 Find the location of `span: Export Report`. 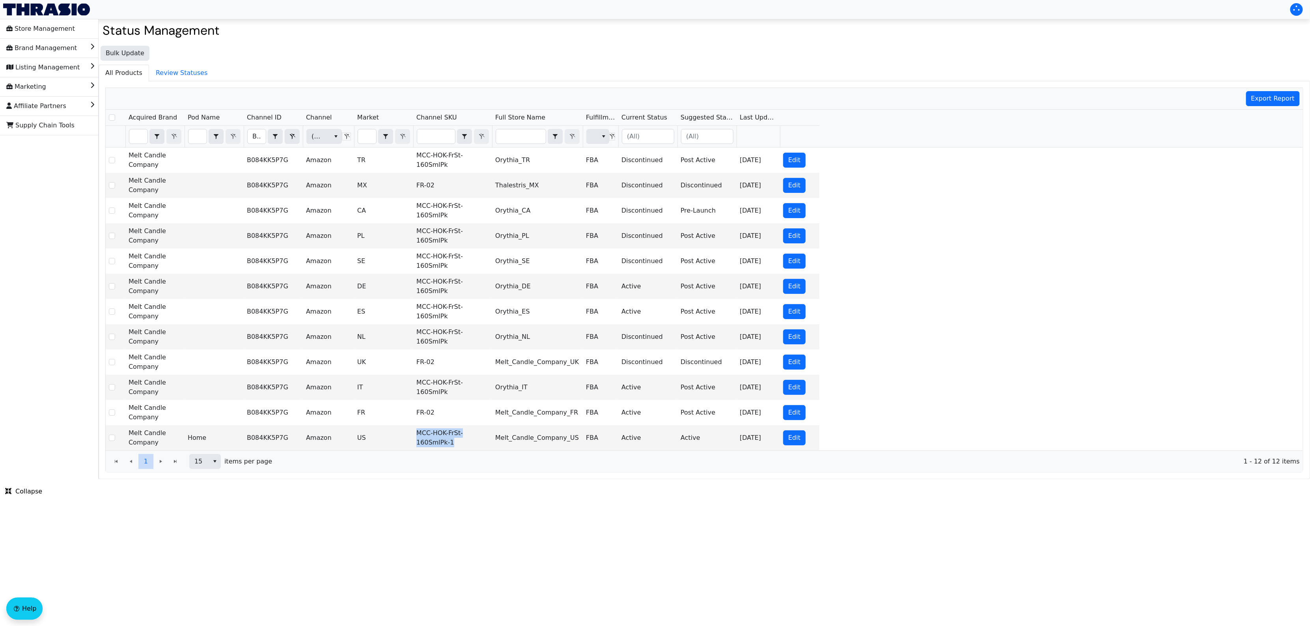

span: Export Report is located at coordinates (1273, 99).